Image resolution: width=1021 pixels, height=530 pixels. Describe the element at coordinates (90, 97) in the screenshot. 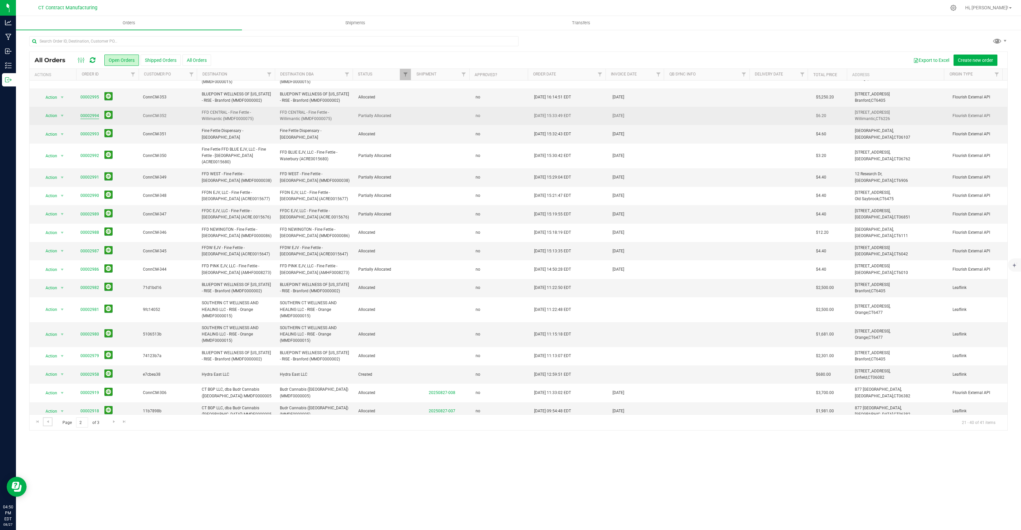

I see `a: 00002995` at that location.